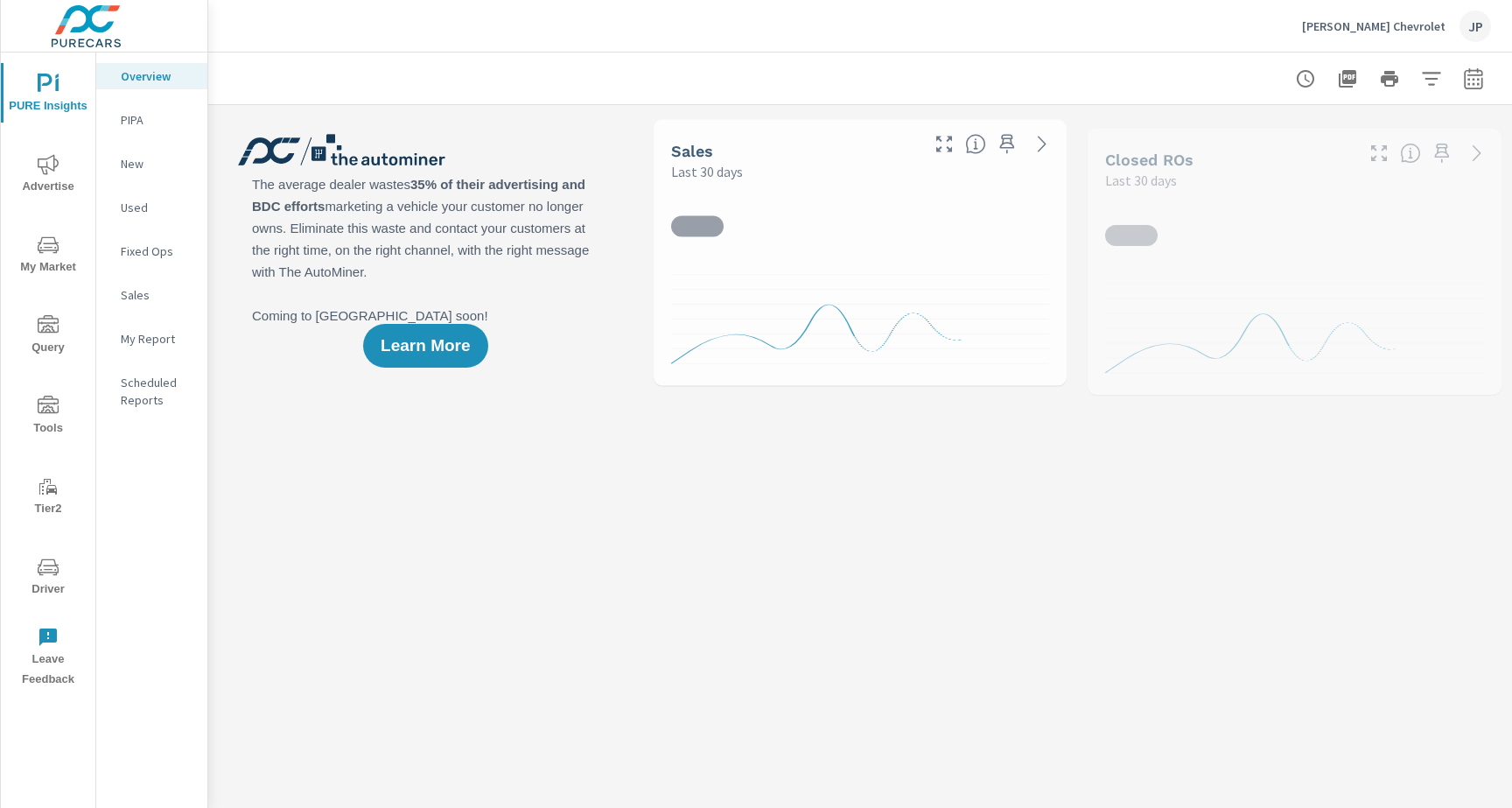  I want to click on span: Tools, so click(48, 417).